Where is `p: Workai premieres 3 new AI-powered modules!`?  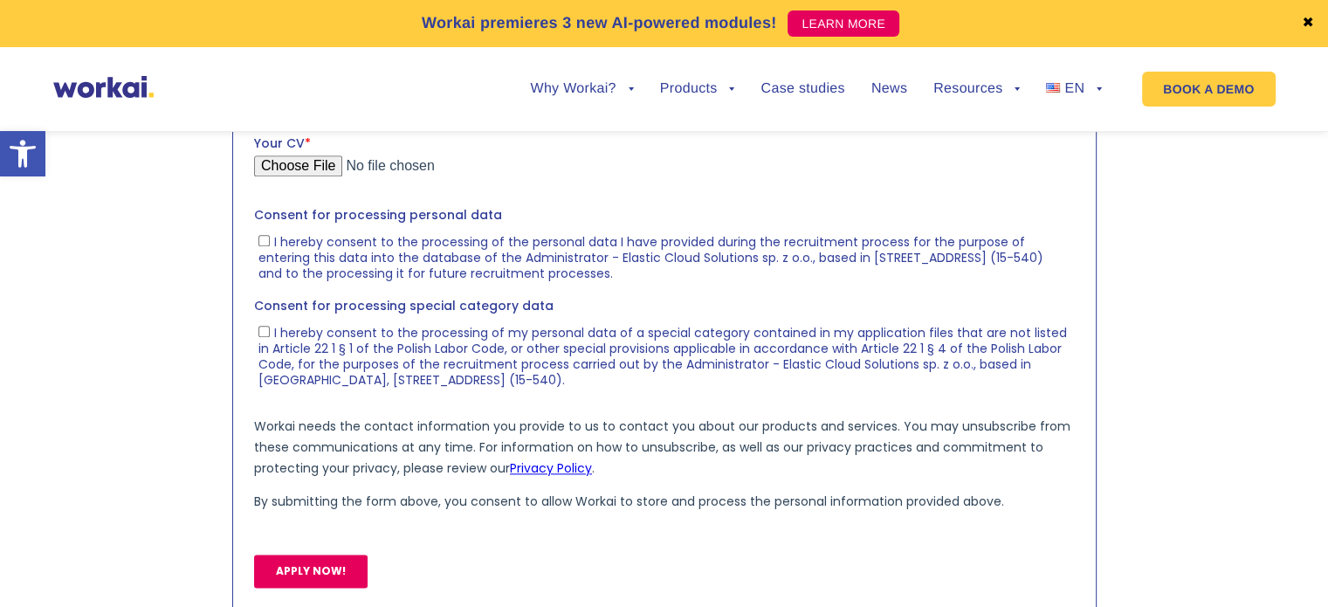
p: Workai premieres 3 new AI-powered modules! is located at coordinates (599, 23).